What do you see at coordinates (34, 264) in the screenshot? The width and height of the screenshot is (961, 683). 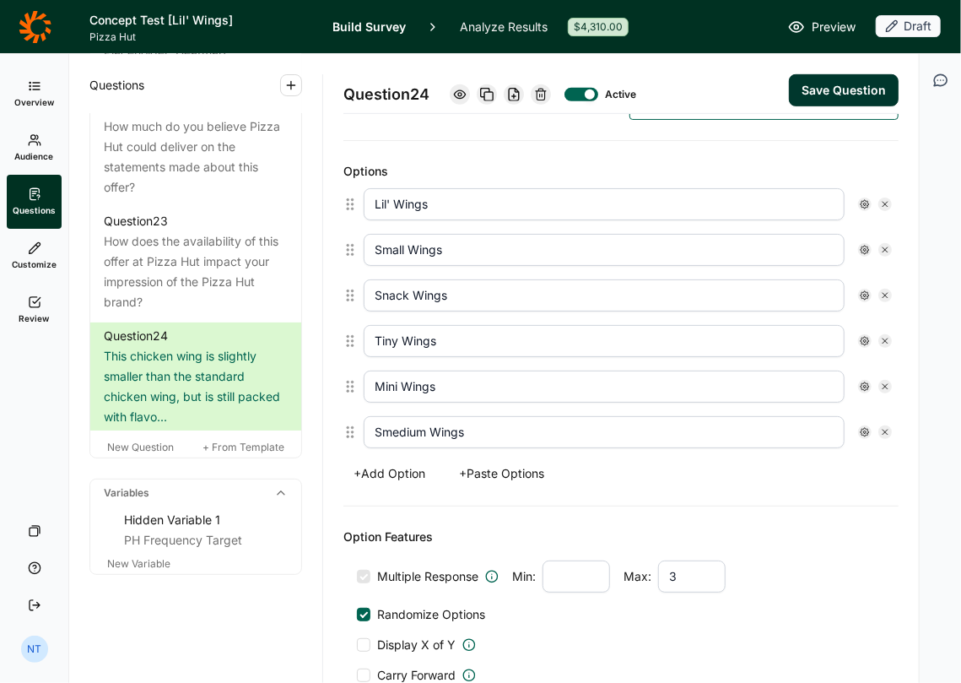 I see `span: Customize` at bounding box center [34, 264].